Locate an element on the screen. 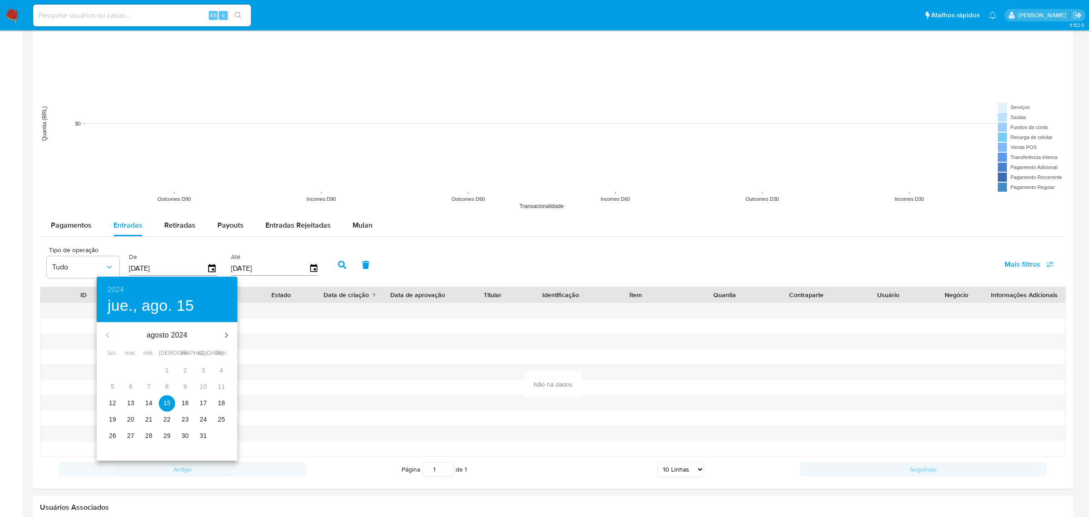  p: 18 is located at coordinates (222, 403).